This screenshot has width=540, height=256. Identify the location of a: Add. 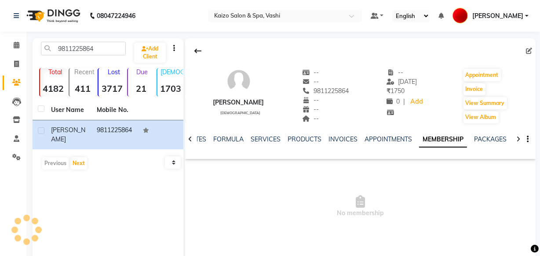
(416, 102).